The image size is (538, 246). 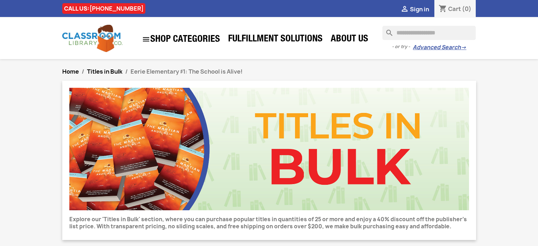 What do you see at coordinates (420, 9) in the screenshot?
I see `span: Sign in` at bounding box center [420, 9].